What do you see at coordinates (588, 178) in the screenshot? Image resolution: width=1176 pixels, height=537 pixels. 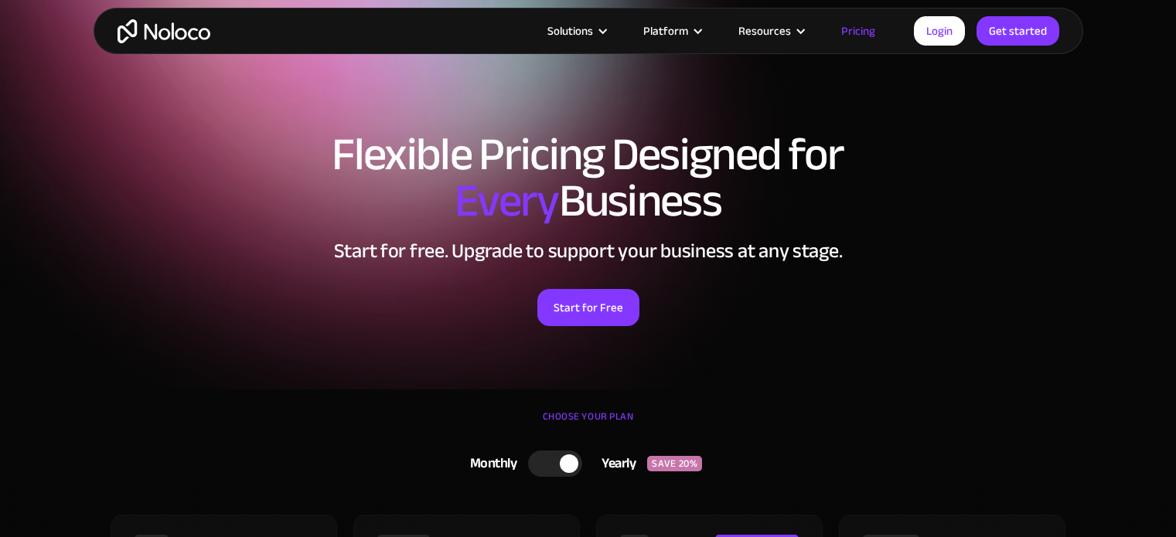 I see `h1: Flexible Pricing Designed for Business` at bounding box center [588, 178].